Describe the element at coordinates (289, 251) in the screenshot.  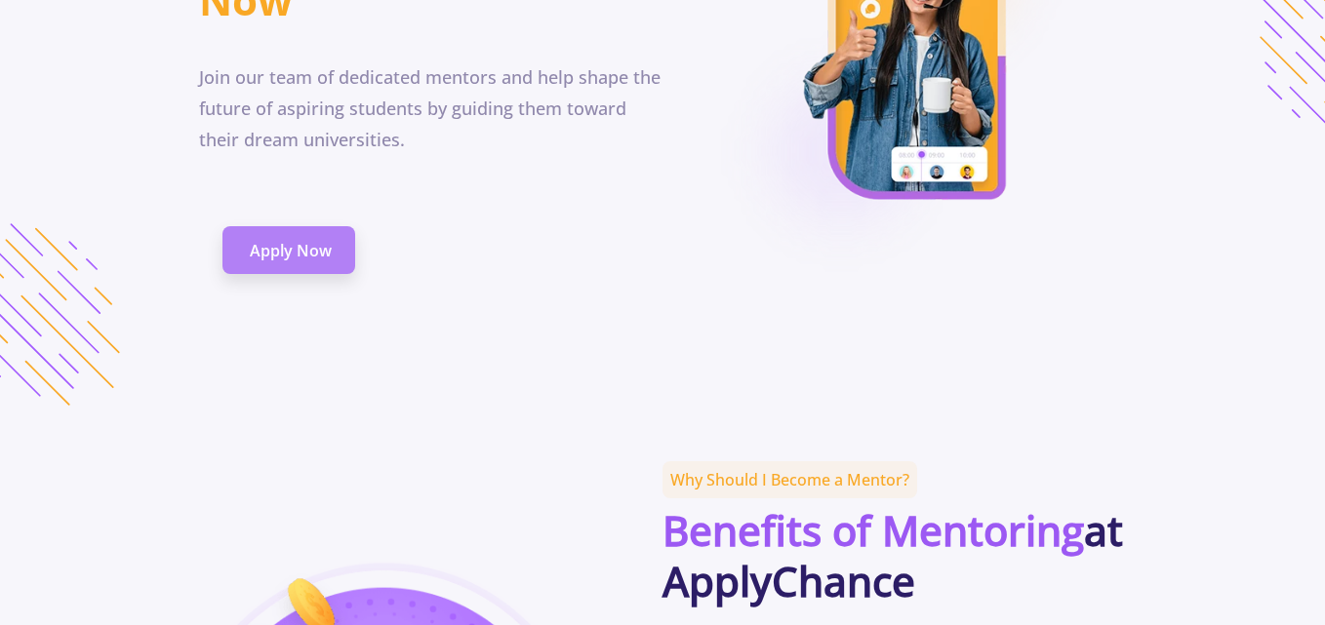
I see `a: Apply Now` at that location.